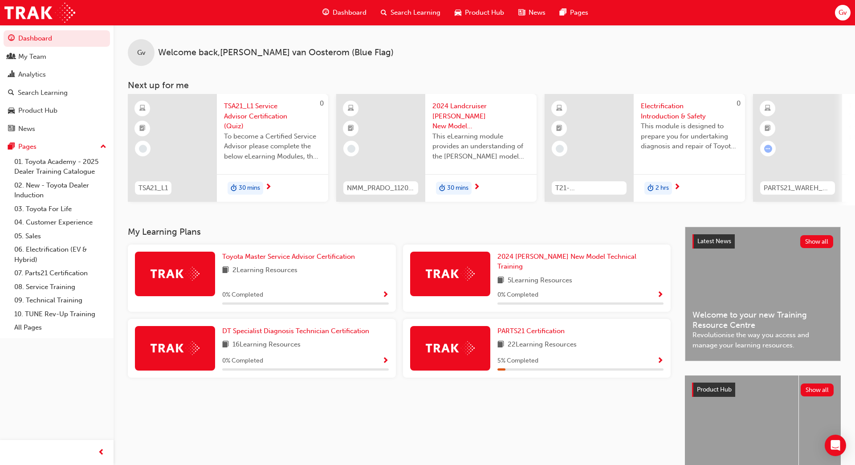 This screenshot has height=465, width=855. Describe the element at coordinates (57, 57) in the screenshot. I see `a: My Team` at that location.